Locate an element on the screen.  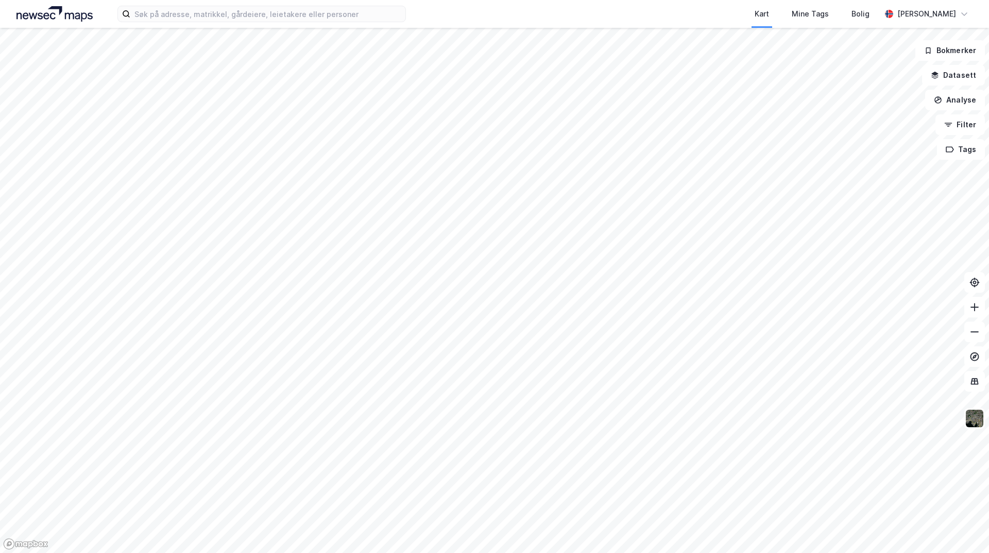
img: logo.a4113a55bc3d86da70a041830d287a7e.svg is located at coordinates (55, 14).